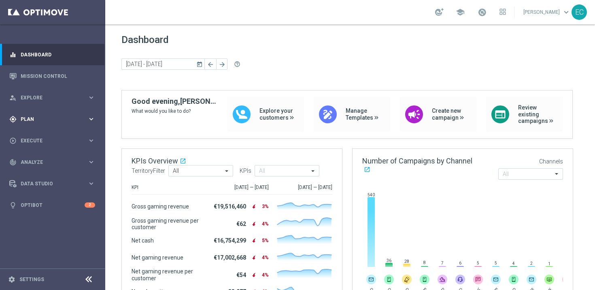  I want to click on button: play_circle_outline Execute keyboard_arrow_right, so click(52, 141).